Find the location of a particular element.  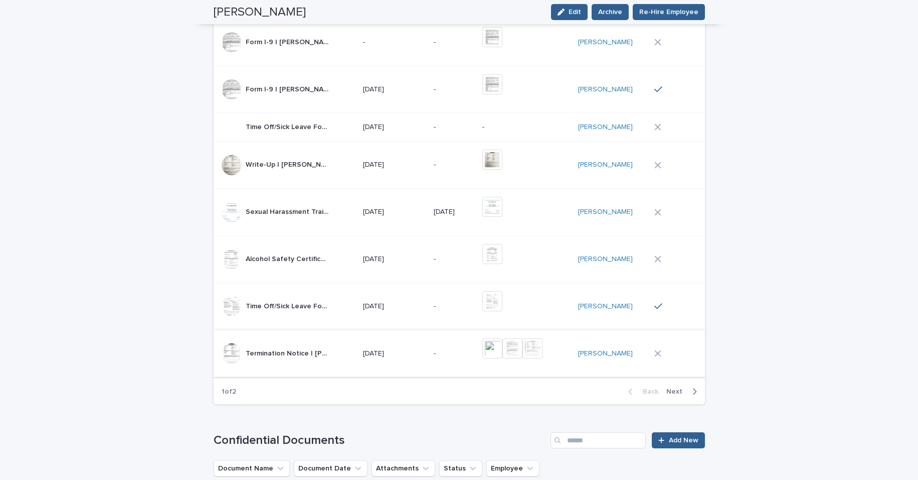

span: Edit is located at coordinates (575, 12).